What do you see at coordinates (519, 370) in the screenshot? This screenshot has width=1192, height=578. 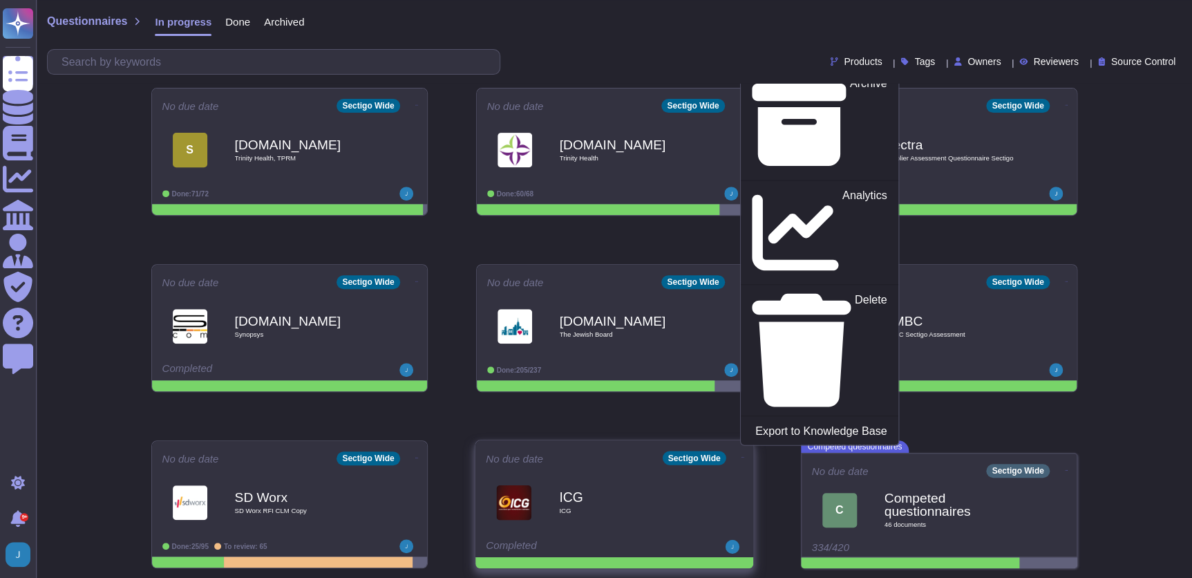 I see `span: Done: 205/237` at bounding box center [519, 370].